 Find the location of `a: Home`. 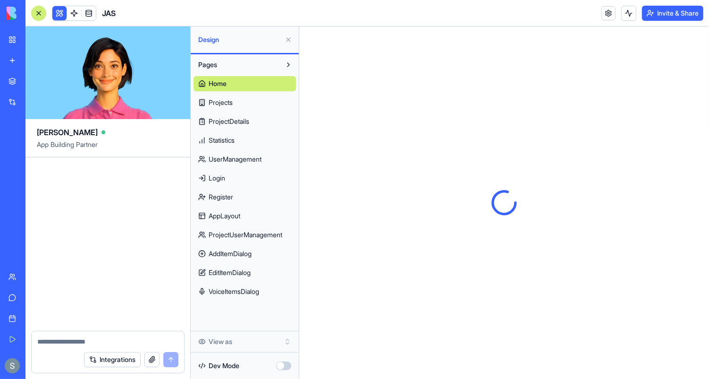

a: Home is located at coordinates (245, 84).